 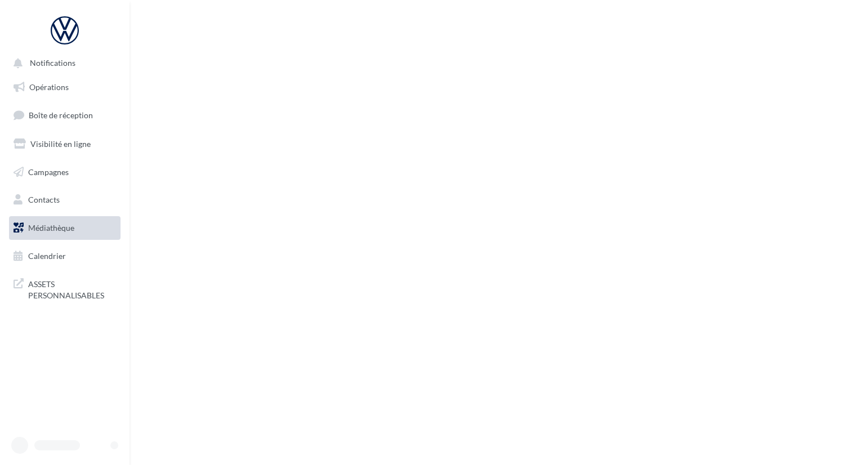 I want to click on span: Campagnes, so click(x=48, y=171).